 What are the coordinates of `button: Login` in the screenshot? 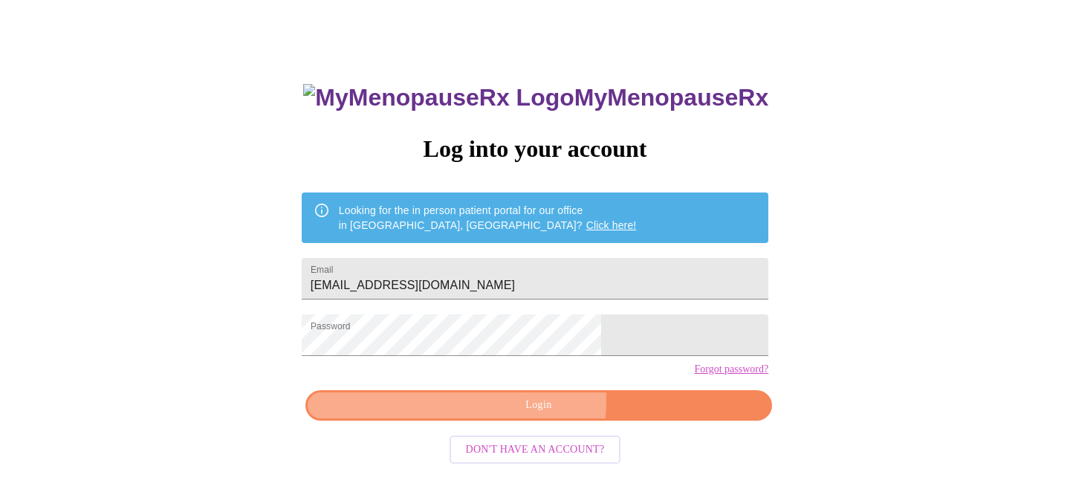 It's located at (539, 405).